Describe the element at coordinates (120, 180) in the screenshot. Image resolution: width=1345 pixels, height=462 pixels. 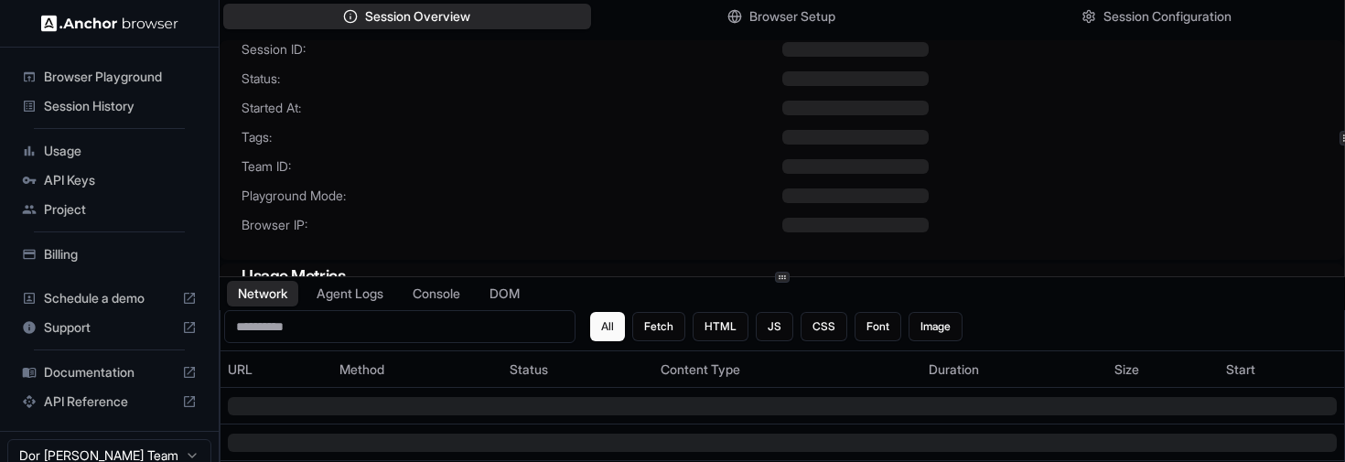
I see `span: API Keys` at that location.